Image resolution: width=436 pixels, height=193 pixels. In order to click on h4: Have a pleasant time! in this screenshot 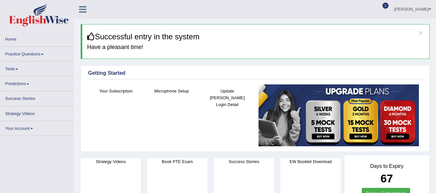, I will do `click(255, 47)`.